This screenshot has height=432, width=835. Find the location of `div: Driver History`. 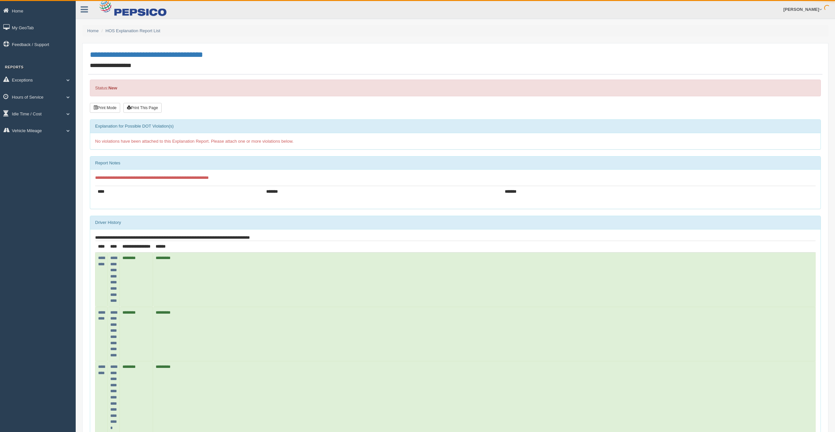

div: Driver History is located at coordinates (455, 223).